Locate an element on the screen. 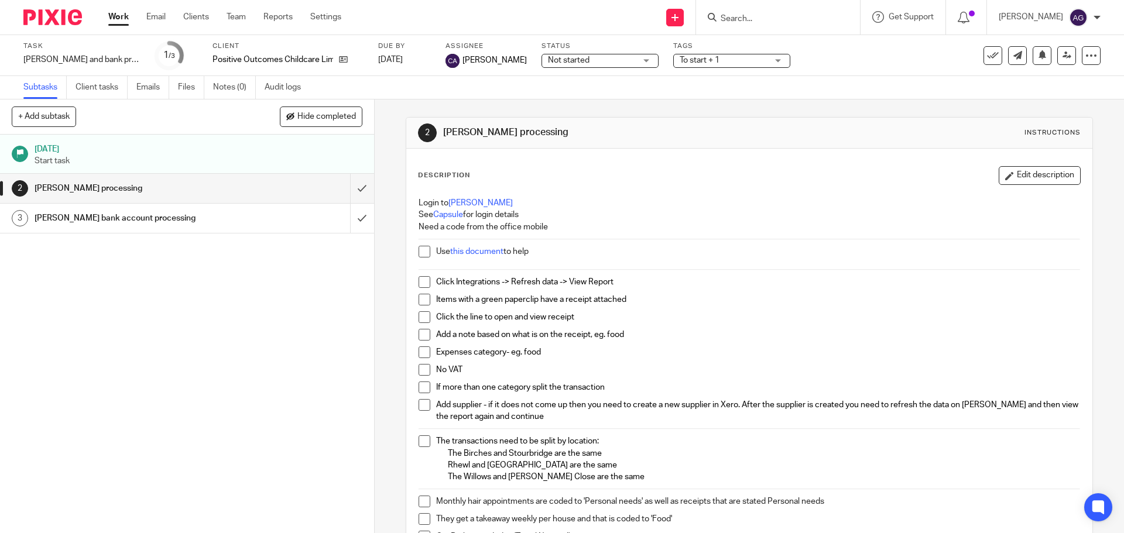 This screenshot has width=1124, height=533. span: Click Integrations -> Refresh data -> View Report is located at coordinates (525, 282).